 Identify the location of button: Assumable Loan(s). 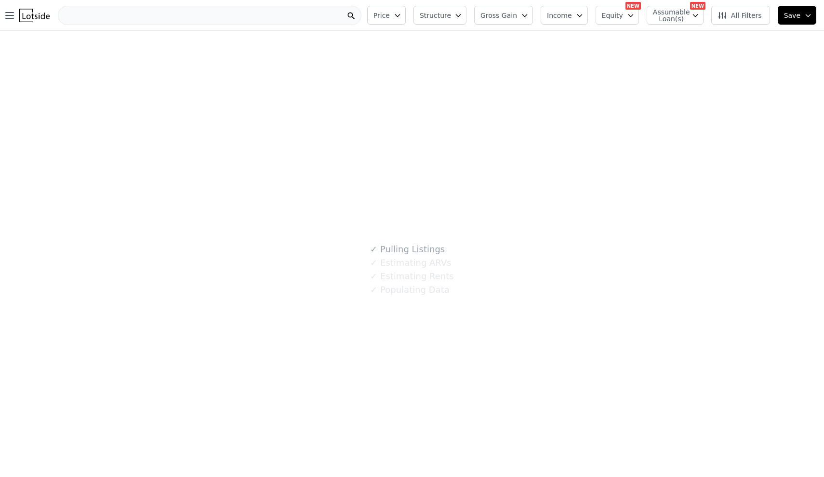
(675, 15).